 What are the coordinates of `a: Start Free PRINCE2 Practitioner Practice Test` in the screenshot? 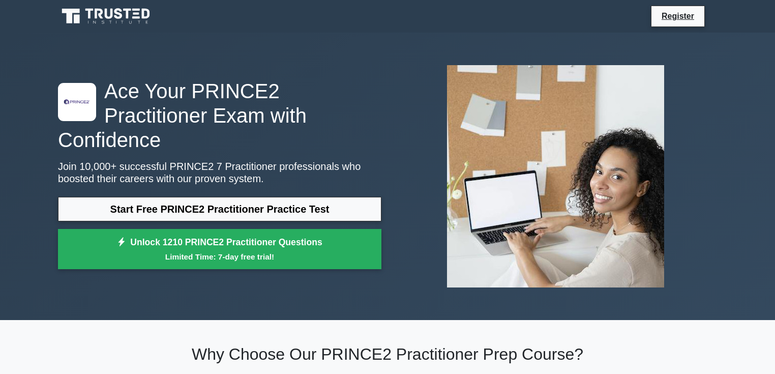 It's located at (220, 209).